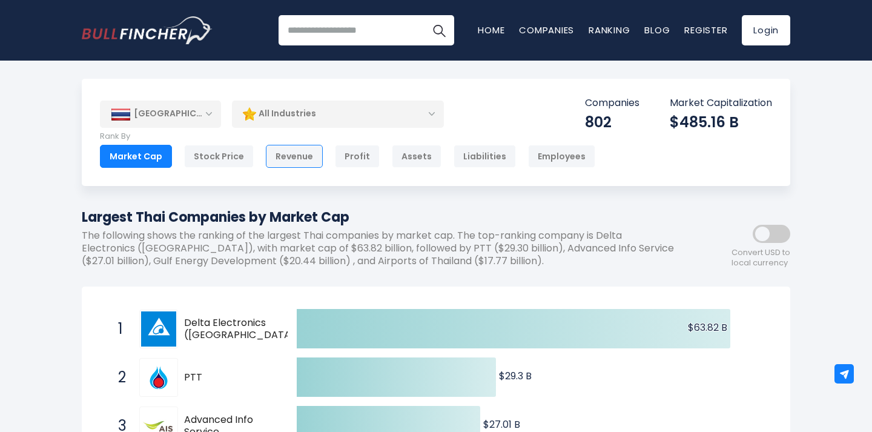  What do you see at coordinates (147, 30) in the screenshot?
I see `a: Go to homepage` at bounding box center [147, 30].